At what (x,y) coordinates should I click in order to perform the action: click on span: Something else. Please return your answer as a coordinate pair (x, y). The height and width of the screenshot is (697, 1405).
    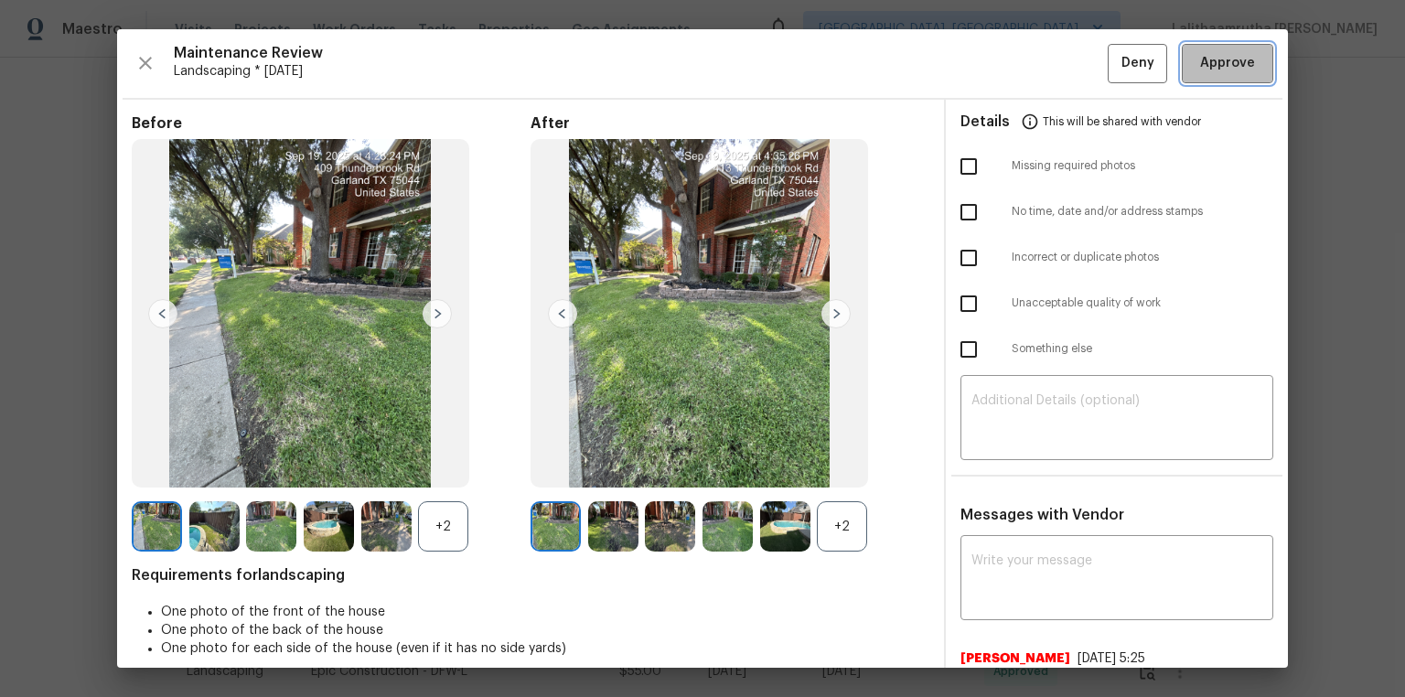
    Looking at the image, I should click on (1143, 349).